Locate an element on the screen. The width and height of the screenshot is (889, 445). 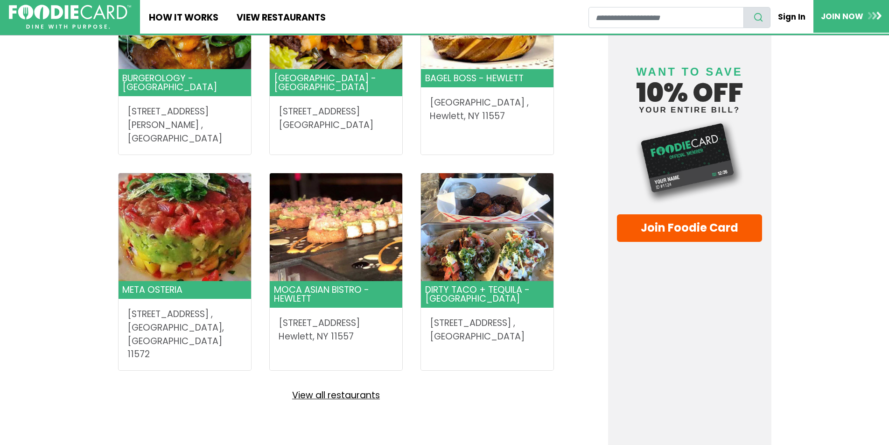
h4: 10% off is located at coordinates (690, 84).